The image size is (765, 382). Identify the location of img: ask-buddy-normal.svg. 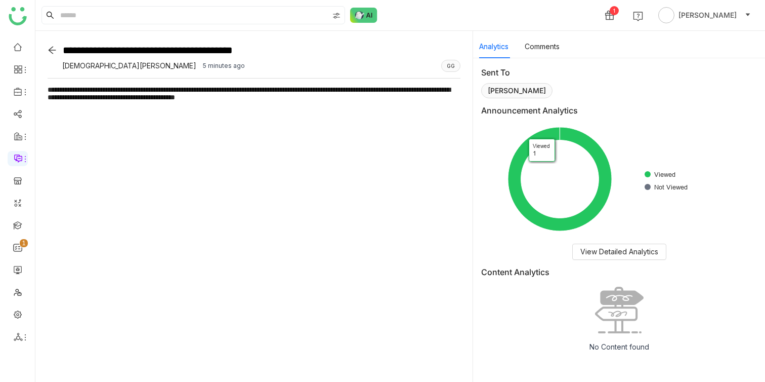
(364, 15).